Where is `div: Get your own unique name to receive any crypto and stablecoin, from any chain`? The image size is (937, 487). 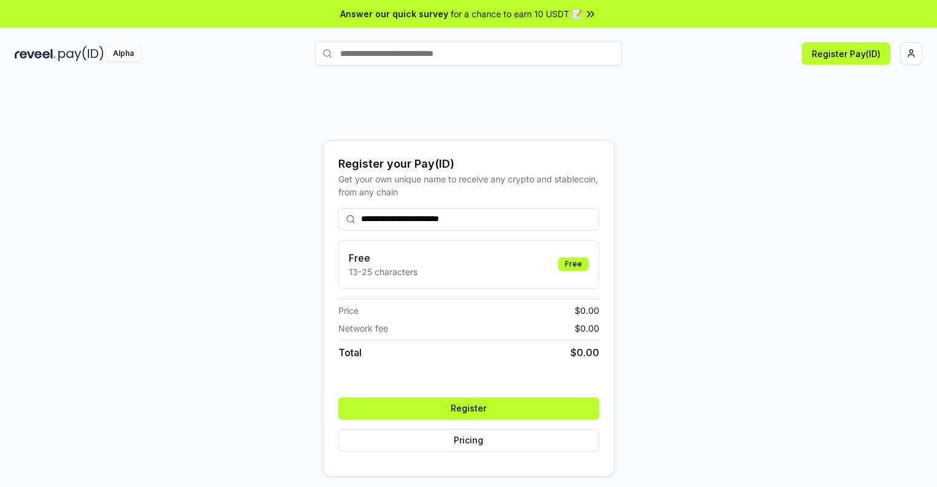 div: Get your own unique name to receive any crypto and stablecoin, from any chain is located at coordinates (469, 186).